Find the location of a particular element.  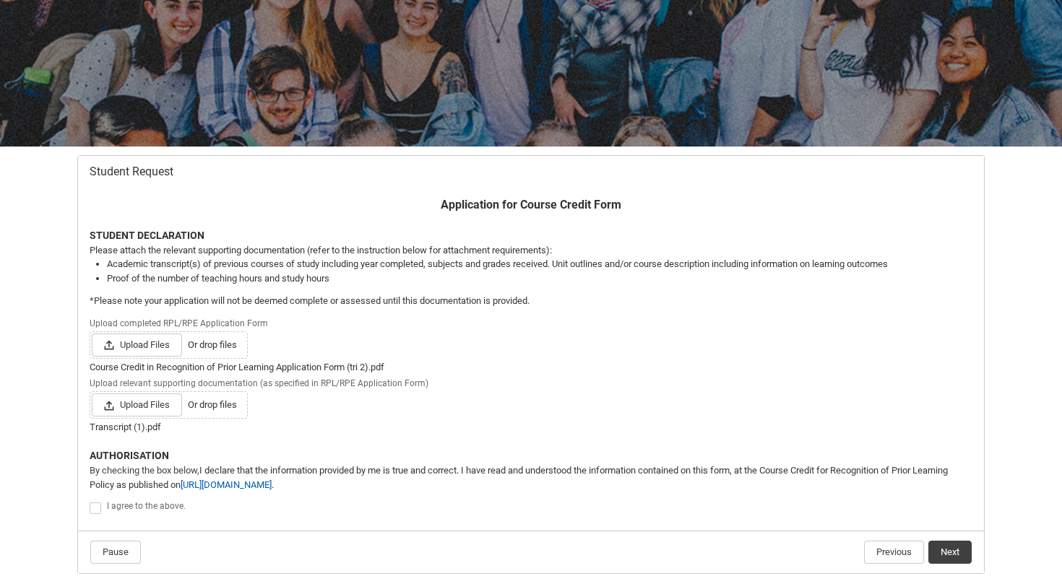

div: Transcript (1).pdf is located at coordinates (531, 428).